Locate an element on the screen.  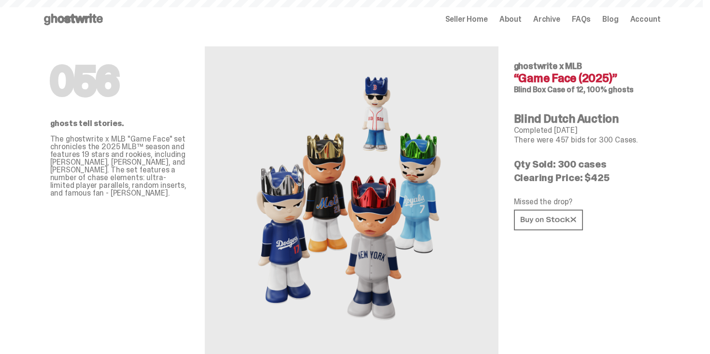
span: Archive is located at coordinates (547, 19).